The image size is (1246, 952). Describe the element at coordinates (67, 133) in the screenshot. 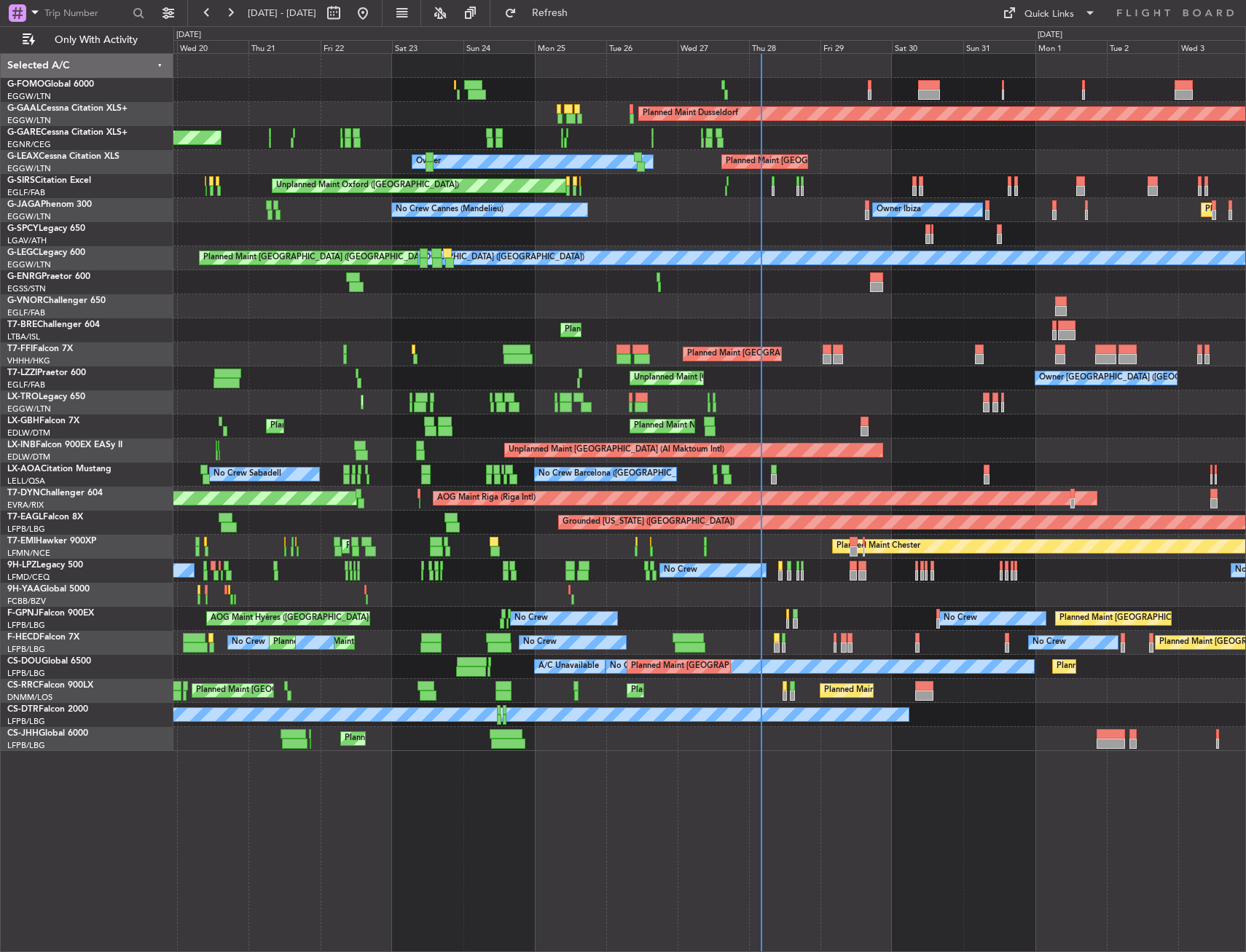

I see `a: G-GARECessna Citation XLS+` at that location.